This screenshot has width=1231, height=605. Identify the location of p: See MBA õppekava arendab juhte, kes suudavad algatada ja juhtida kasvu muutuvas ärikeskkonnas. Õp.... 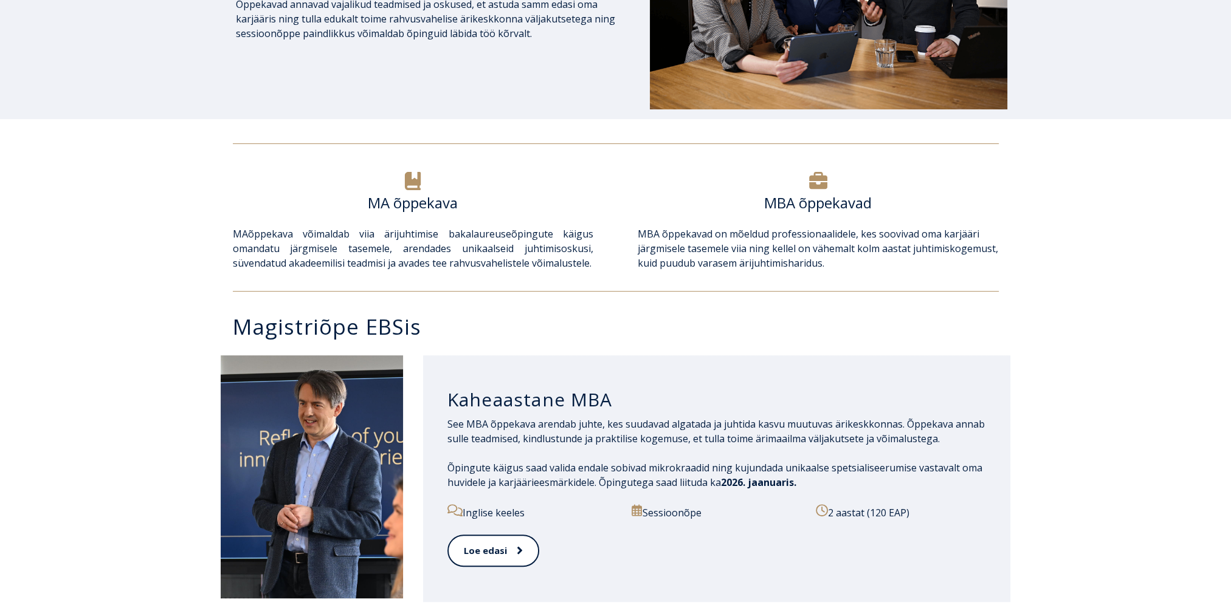
(717, 431).